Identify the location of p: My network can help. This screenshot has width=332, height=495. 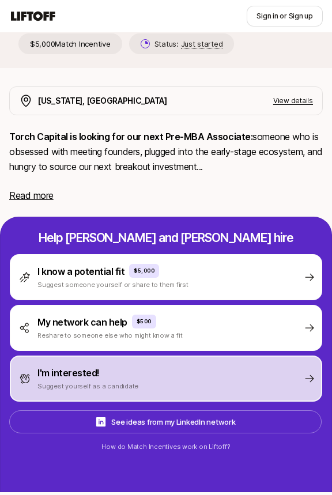
(82, 322).